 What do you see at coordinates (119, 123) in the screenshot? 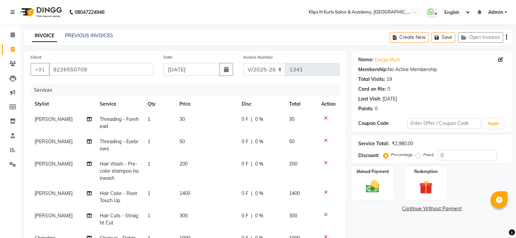
I see `span: Threading - Forehead` at bounding box center [119, 123].